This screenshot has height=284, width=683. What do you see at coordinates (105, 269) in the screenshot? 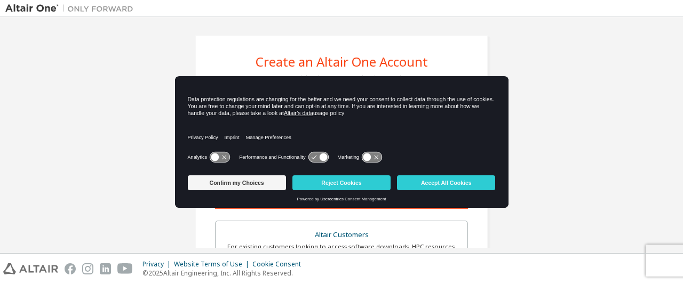
I see `img: linkedin.svg` at bounding box center [105, 269].